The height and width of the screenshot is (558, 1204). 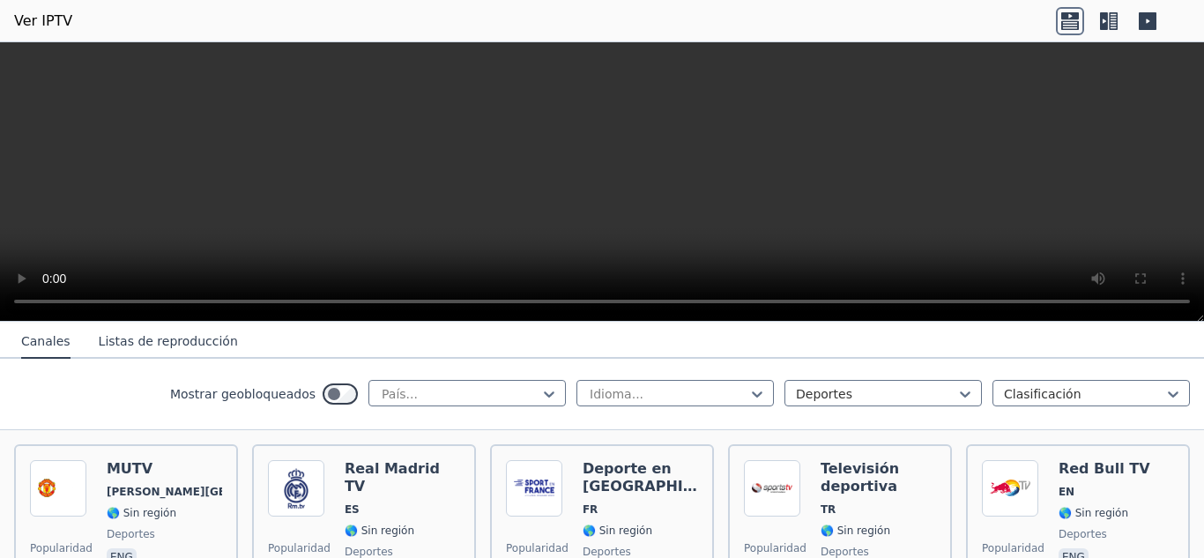 I want to click on font: Ver IPTV, so click(x=43, y=20).